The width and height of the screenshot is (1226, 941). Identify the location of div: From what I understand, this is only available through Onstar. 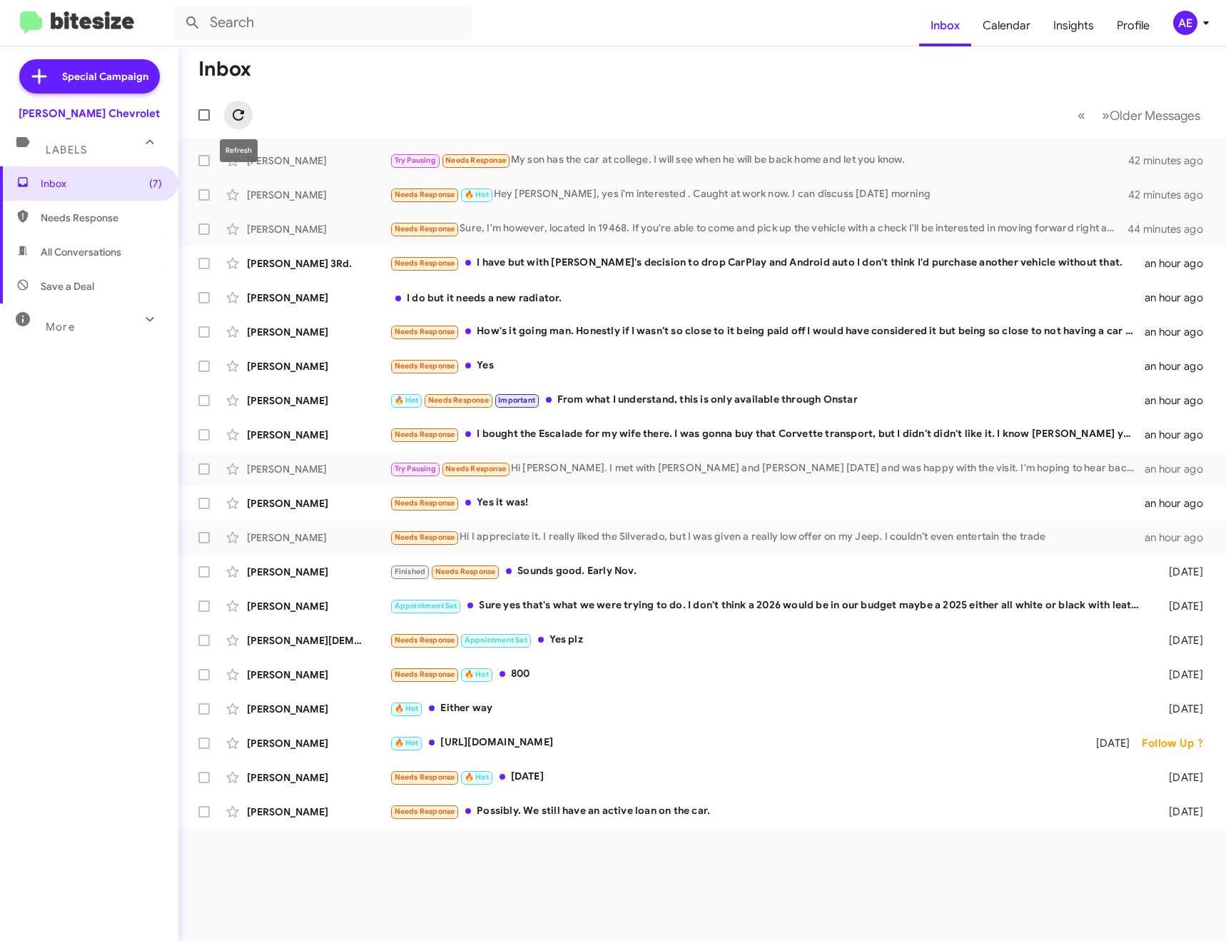
(767, 400).